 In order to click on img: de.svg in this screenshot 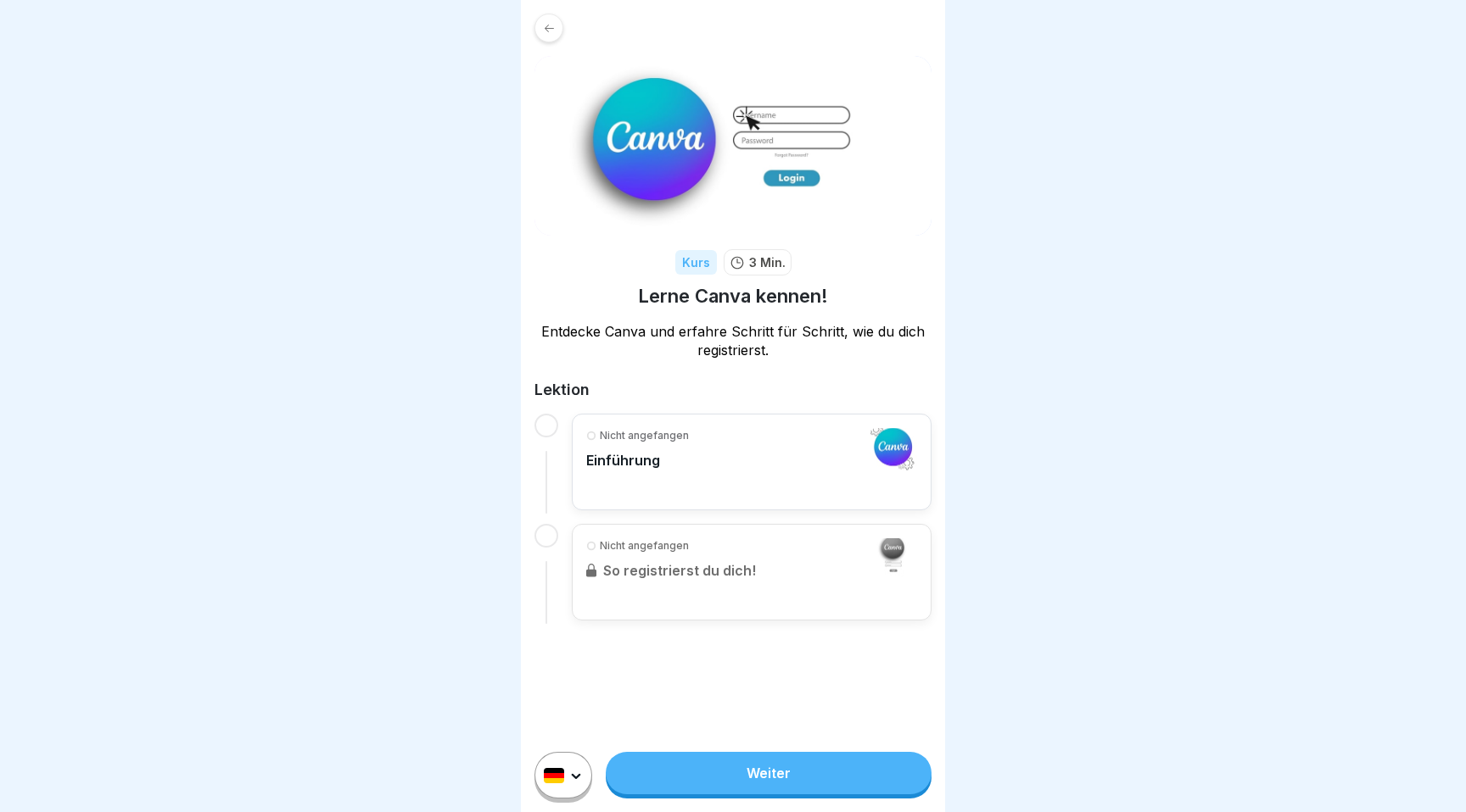, I will do `click(554, 775)`.